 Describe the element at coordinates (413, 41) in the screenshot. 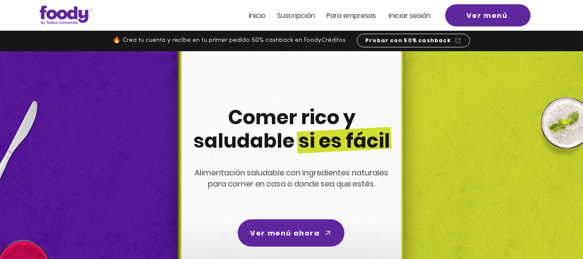

I see `a: Probar con 50% cashback` at that location.